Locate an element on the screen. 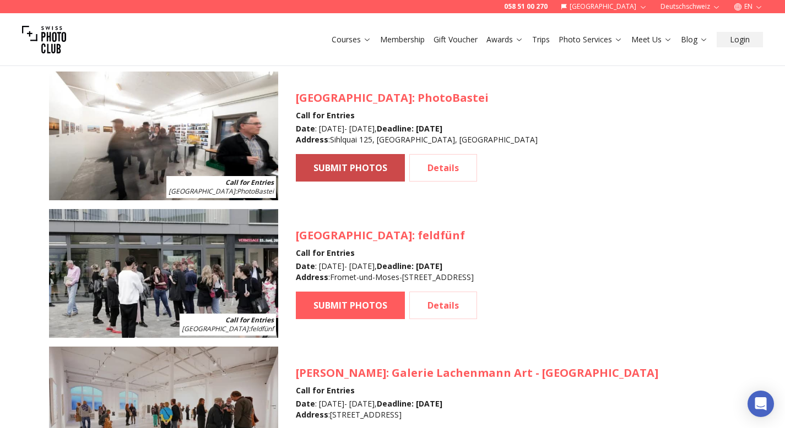  a: Meet Us is located at coordinates (651, 40).